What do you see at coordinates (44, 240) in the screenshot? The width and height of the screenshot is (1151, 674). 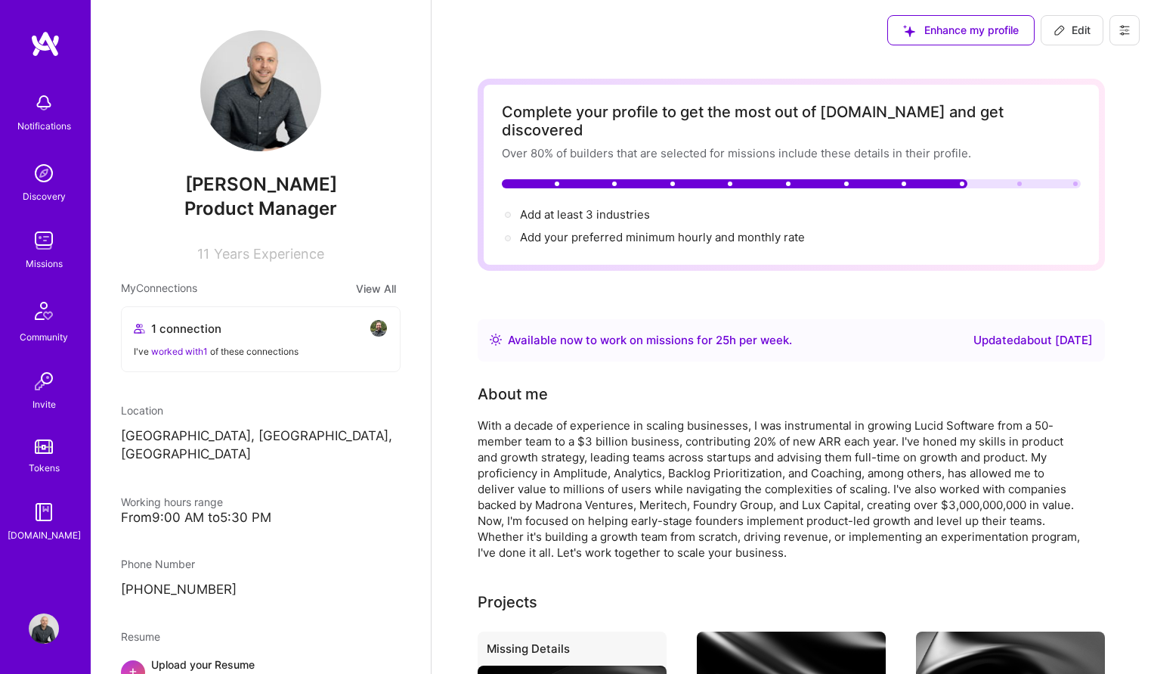 I see `img: teamwork` at bounding box center [44, 240].